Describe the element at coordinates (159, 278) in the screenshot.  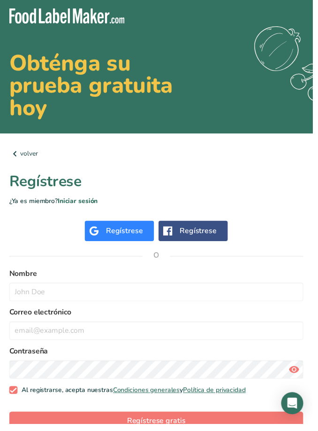
I see `label: Nombre` at that location.